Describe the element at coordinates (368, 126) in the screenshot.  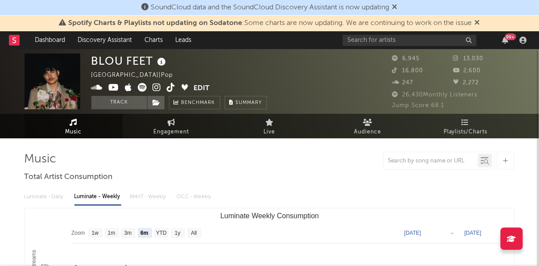
I see `a: Audience` at that location.